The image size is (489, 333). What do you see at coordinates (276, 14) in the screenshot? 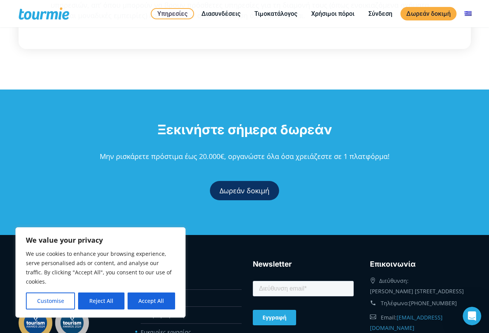
I see `a: Τιμοκατάλογος` at bounding box center [276, 14].